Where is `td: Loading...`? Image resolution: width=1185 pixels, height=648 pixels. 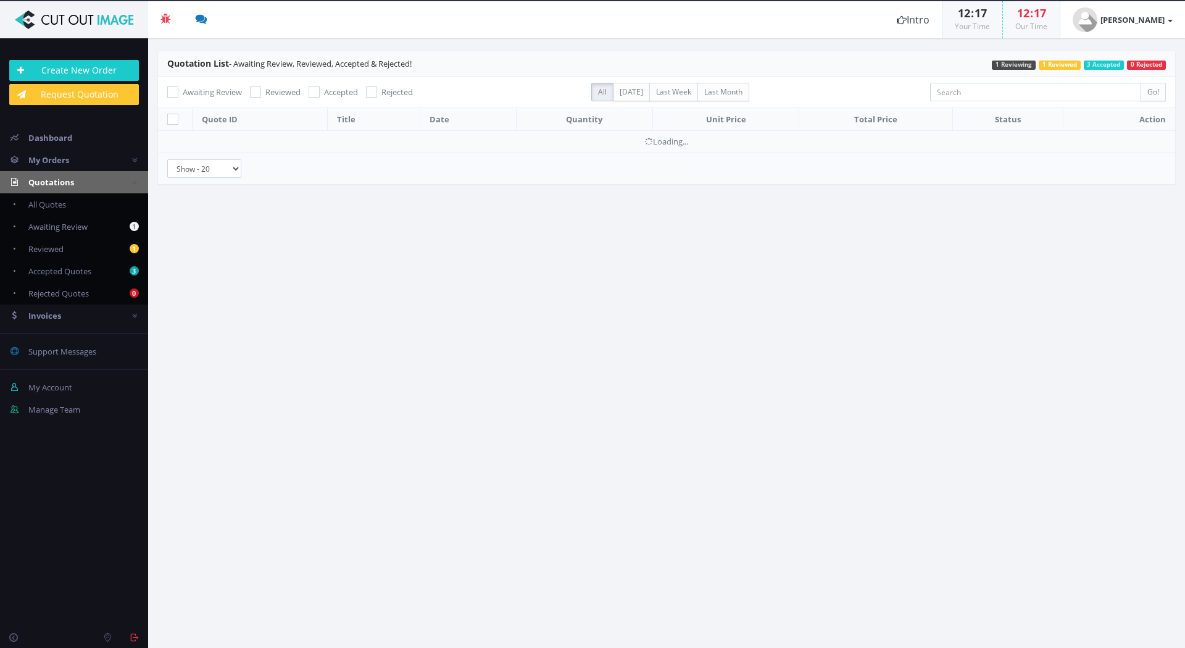 td: Loading... is located at coordinates (667, 141).